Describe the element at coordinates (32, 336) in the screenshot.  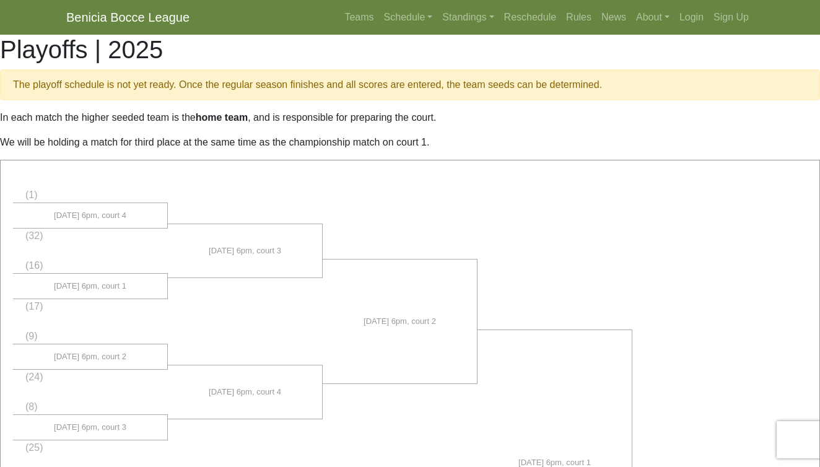
I see `span: (9)` at that location.